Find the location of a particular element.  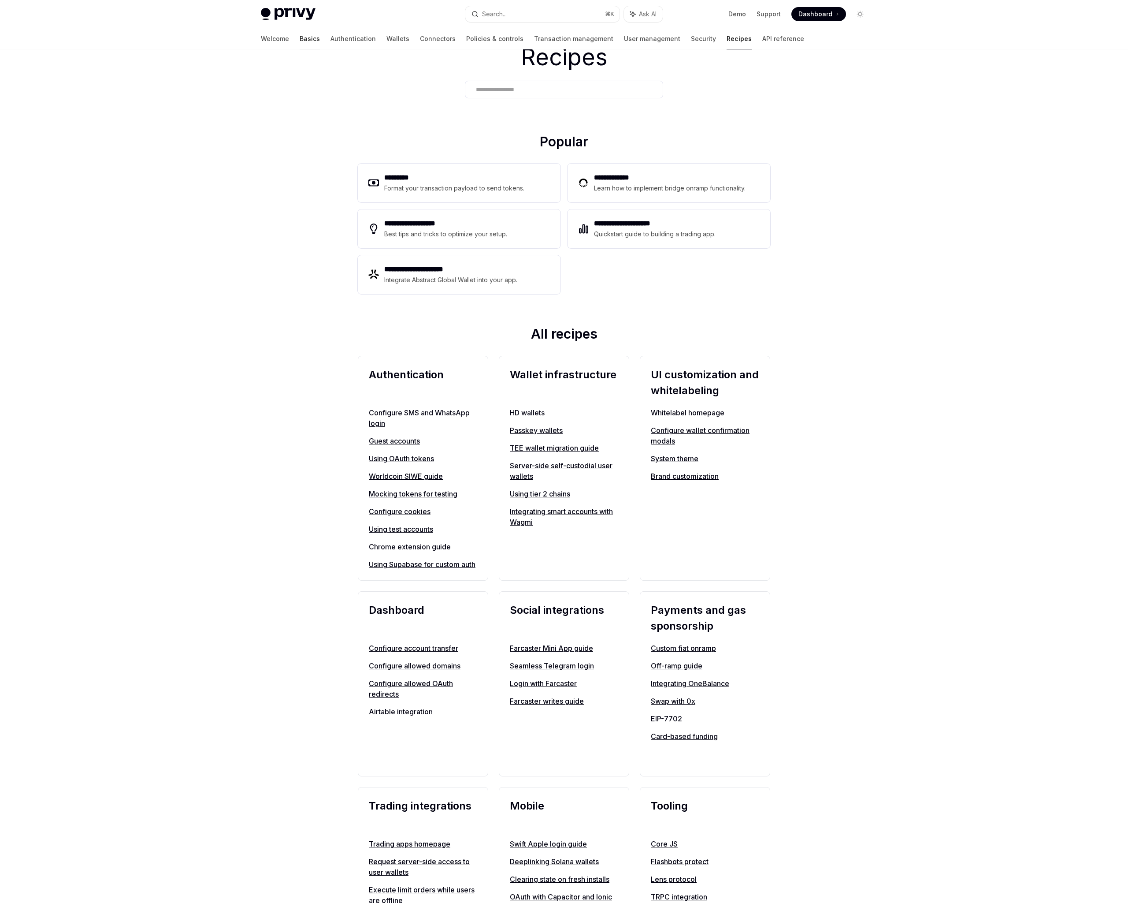

a: Configure allowed domains is located at coordinates (423, 665).